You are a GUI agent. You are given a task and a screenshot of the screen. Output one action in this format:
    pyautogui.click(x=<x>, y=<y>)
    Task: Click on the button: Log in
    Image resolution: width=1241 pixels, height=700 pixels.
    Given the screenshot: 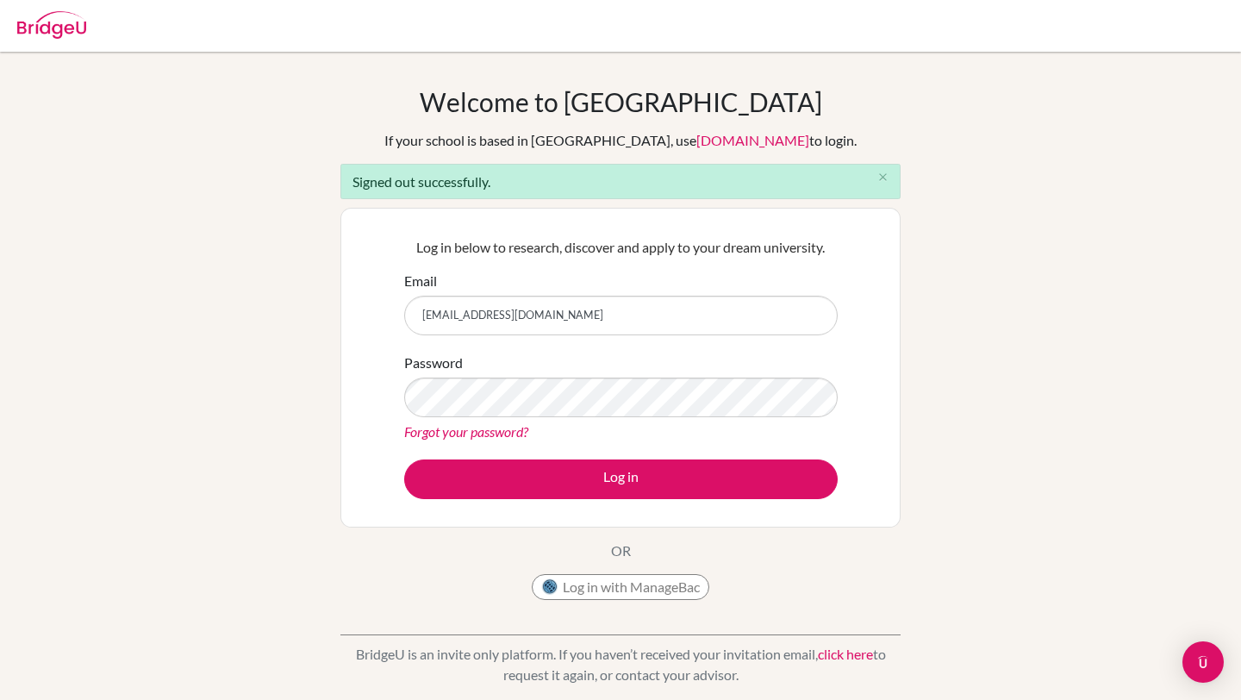 What is the action you would take?
    pyautogui.click(x=620, y=479)
    